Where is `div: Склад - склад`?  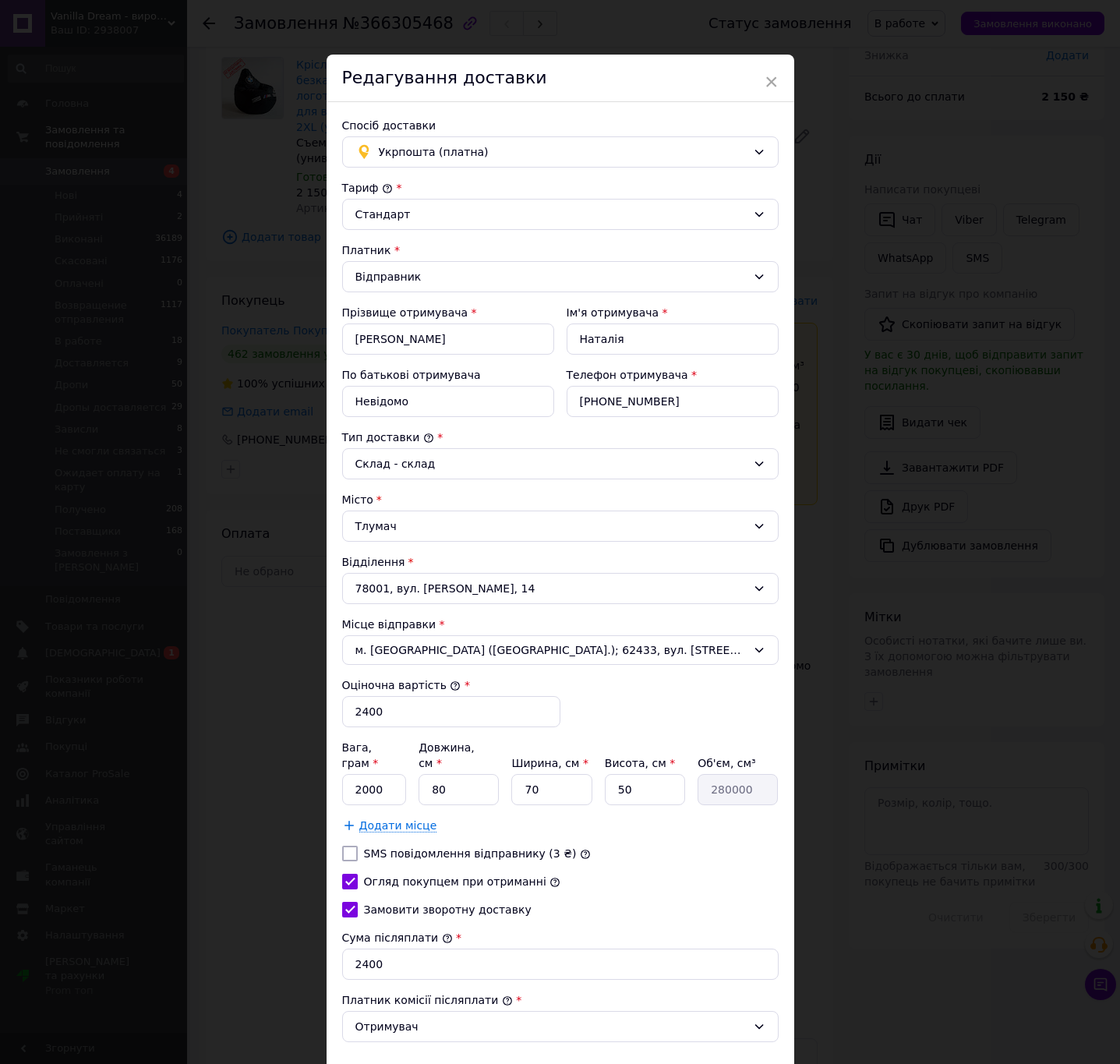 div: Склад - склад is located at coordinates (551, 464).